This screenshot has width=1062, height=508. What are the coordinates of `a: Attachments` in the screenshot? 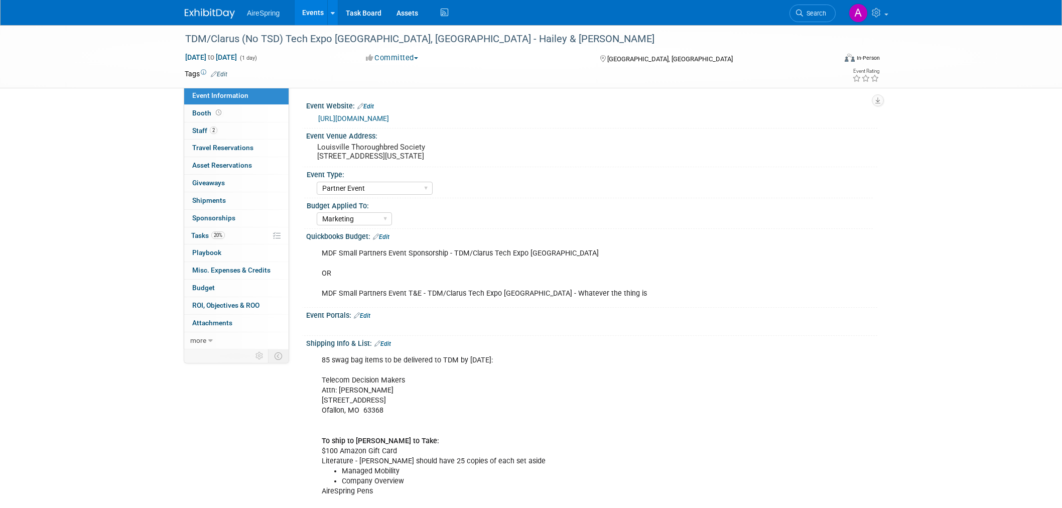 It's located at (236, 323).